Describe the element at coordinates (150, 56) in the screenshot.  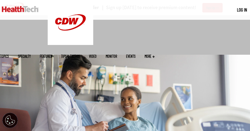
I see `span: More` at that location.